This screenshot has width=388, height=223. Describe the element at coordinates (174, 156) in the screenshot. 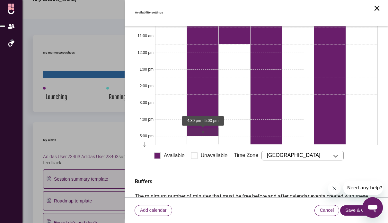

I see `span: Available` at that location.